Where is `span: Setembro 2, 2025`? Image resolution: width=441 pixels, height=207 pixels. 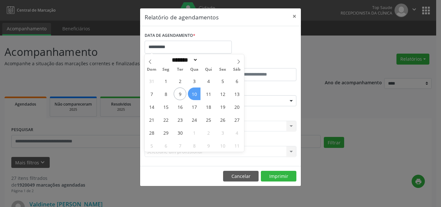 span: Setembro 2, 2025 is located at coordinates (180, 81).